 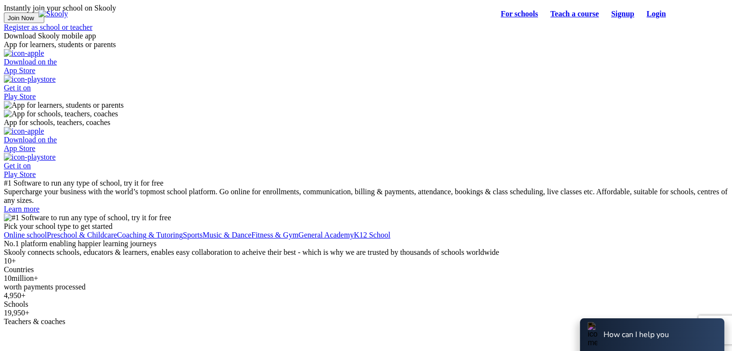 What do you see at coordinates (636, 335) in the screenshot?
I see `div: How can I help you` at bounding box center [636, 335].